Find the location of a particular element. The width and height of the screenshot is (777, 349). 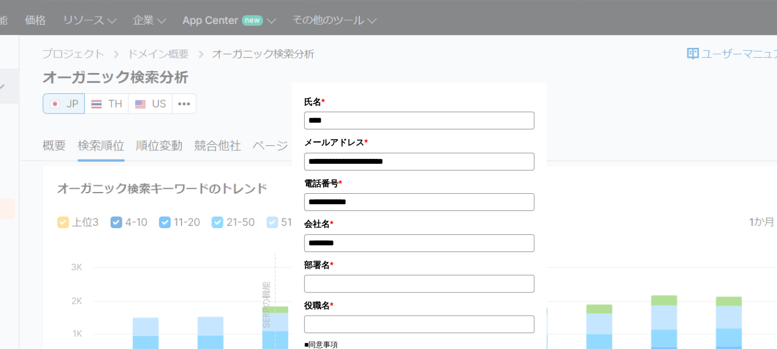

label: メールアドレス is located at coordinates (419, 142).